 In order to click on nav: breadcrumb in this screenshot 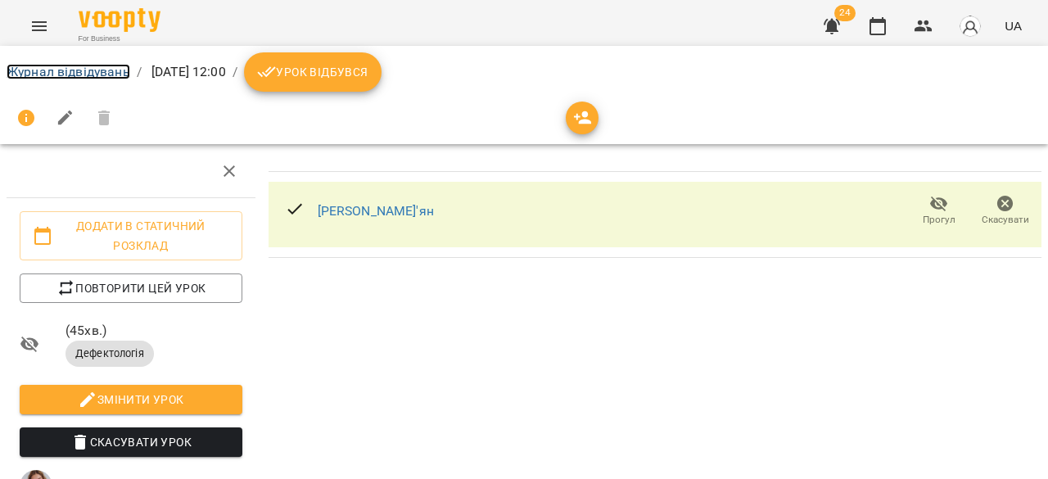, I will do `click(524, 72)`.